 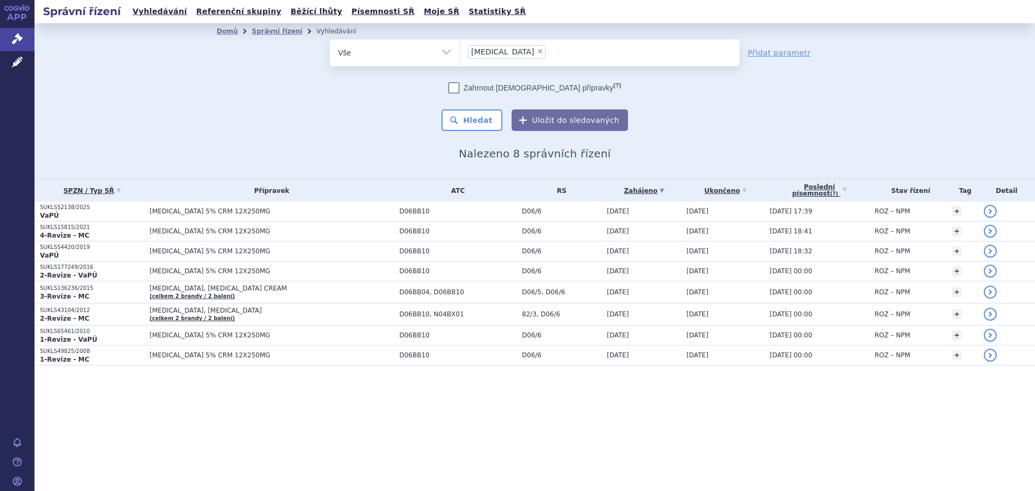 I want to click on th: Stav řízení, so click(x=907, y=190).